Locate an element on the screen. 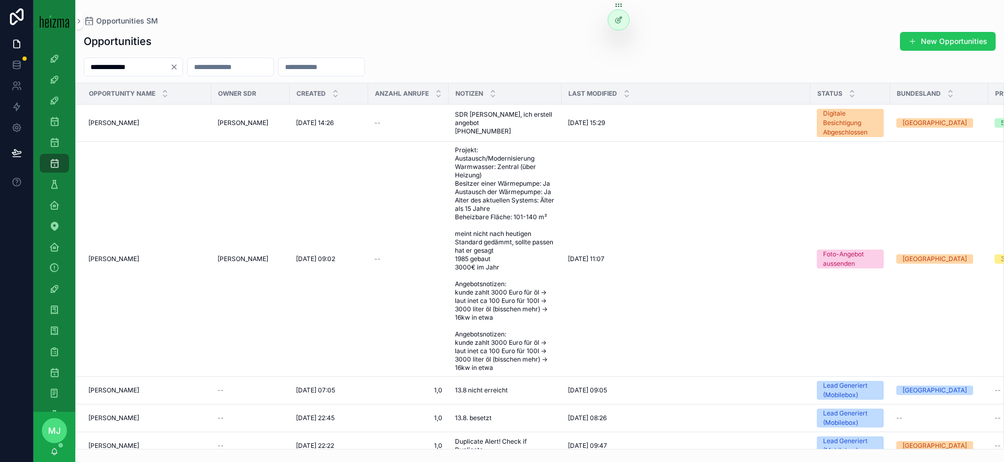 The height and width of the screenshot is (462, 1004). span: Projekt: Austausch/Modernisierung Warmwasser: Zentral (über Heizung) Besitzer einer Wärmepumpe: J... is located at coordinates (505, 259).